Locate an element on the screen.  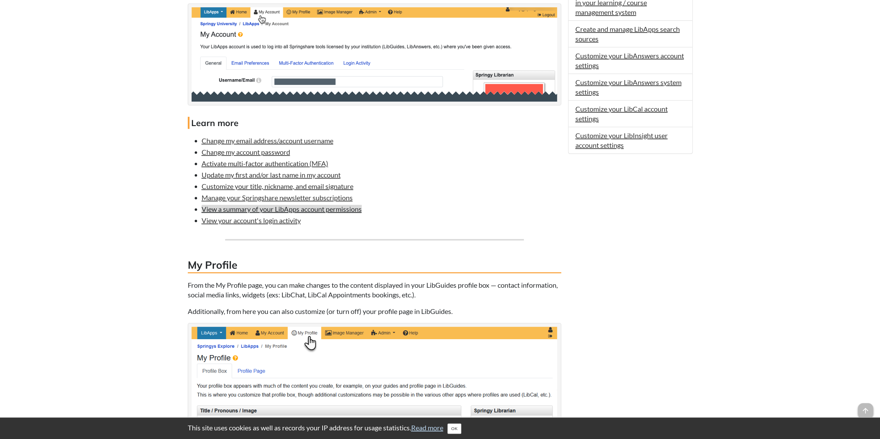
a: Customize your LibAnswers account settings is located at coordinates (629, 60).